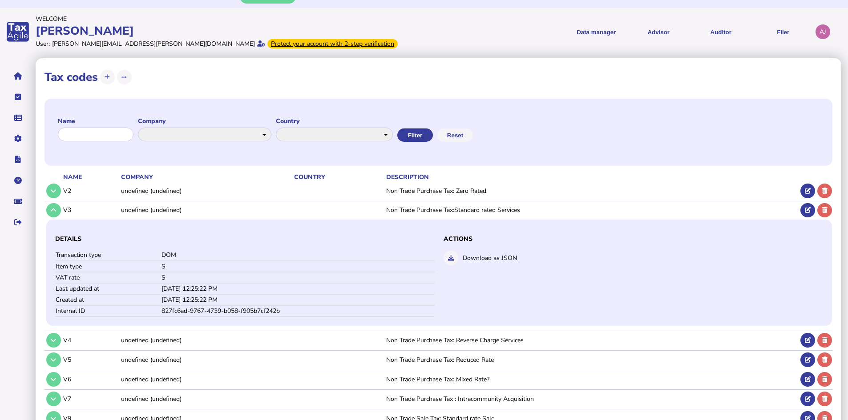 The height and width of the screenshot is (420, 848). Describe the element at coordinates (18, 202) in the screenshot. I see `button: Raise a support ticket` at that location.